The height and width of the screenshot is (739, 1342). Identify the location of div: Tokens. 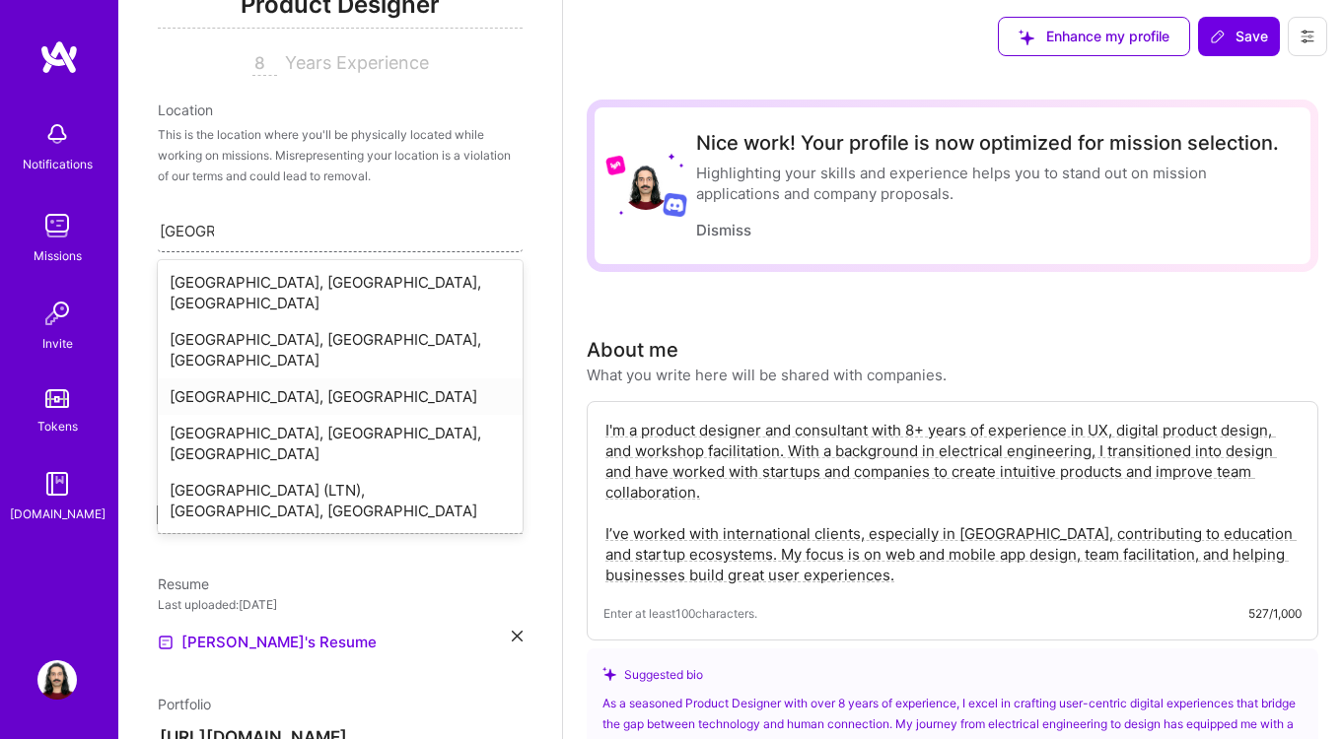
(57, 426).